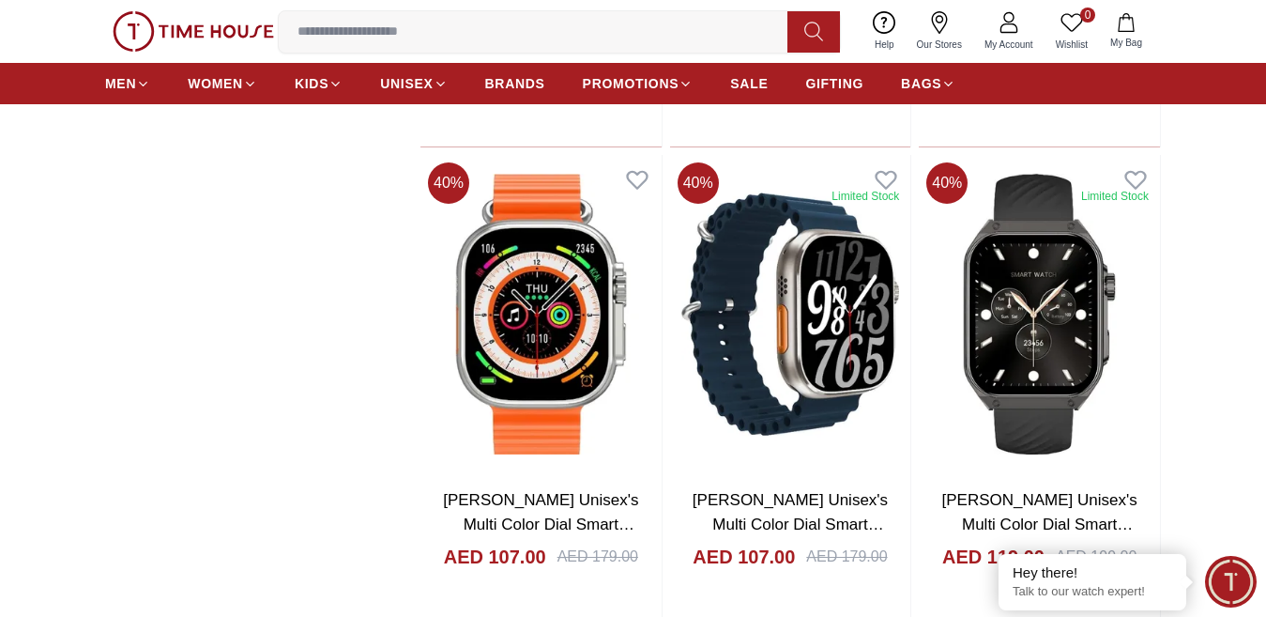 This screenshot has width=1266, height=617. What do you see at coordinates (1126, 42) in the screenshot?
I see `span: My Bag` at bounding box center [1126, 42].